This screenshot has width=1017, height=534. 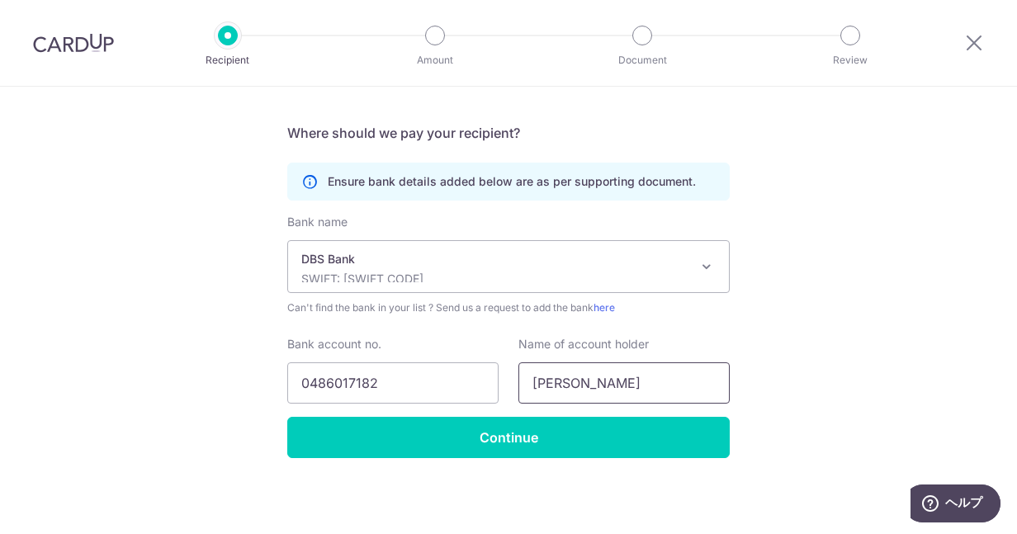 What do you see at coordinates (495, 259) in the screenshot?
I see `p: DBS Bank` at bounding box center [495, 259].